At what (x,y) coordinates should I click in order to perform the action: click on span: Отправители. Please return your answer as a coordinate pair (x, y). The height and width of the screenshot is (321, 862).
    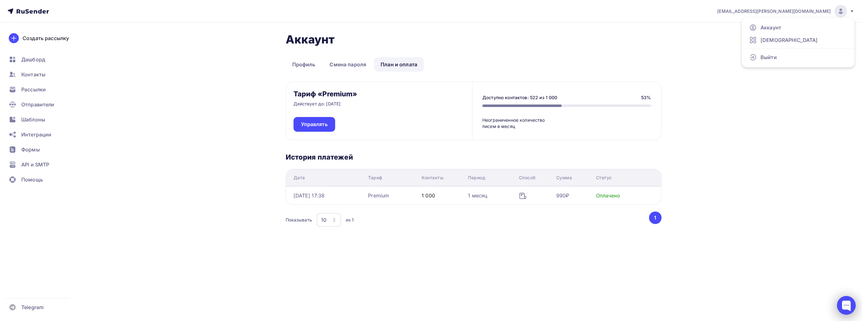
    Looking at the image, I should click on (38, 105).